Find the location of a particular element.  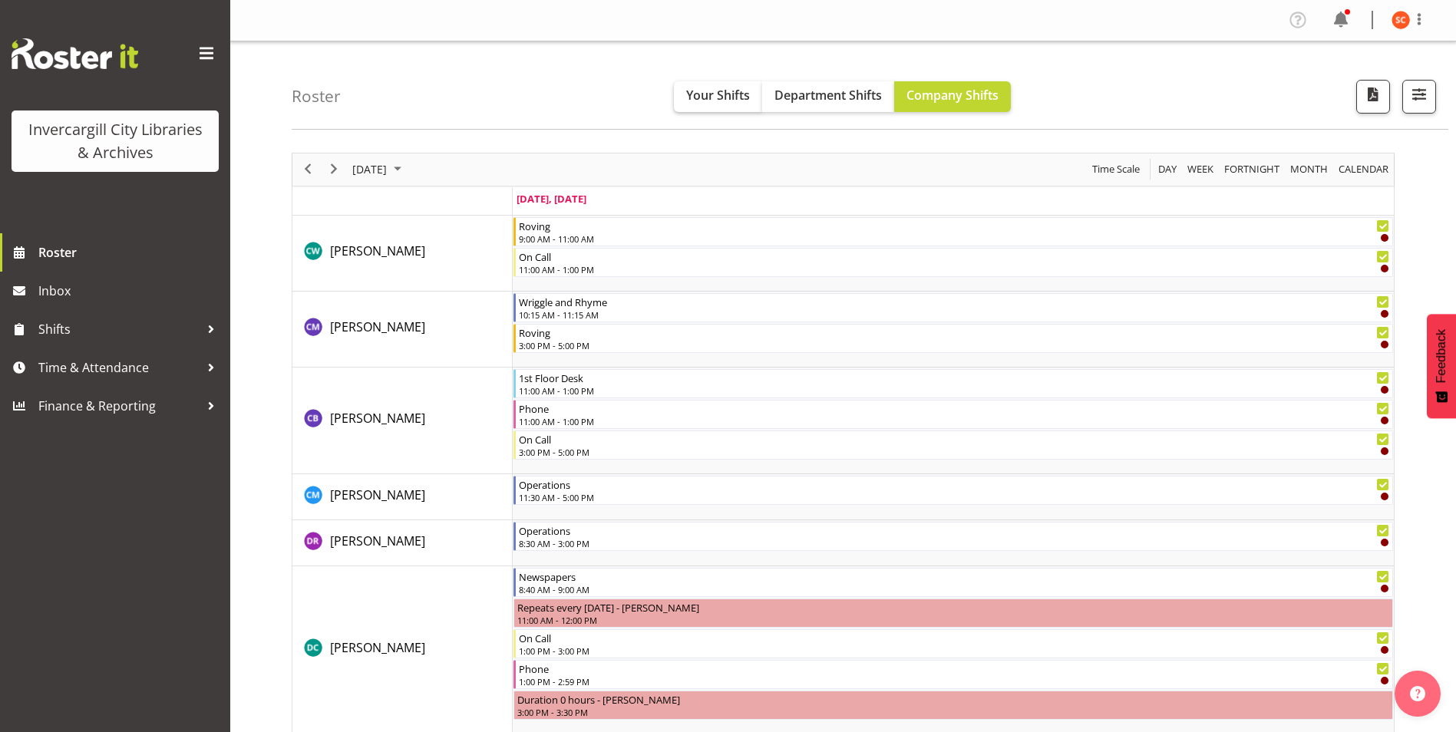

td: Cindy Mulrooney resource is located at coordinates (402, 497).